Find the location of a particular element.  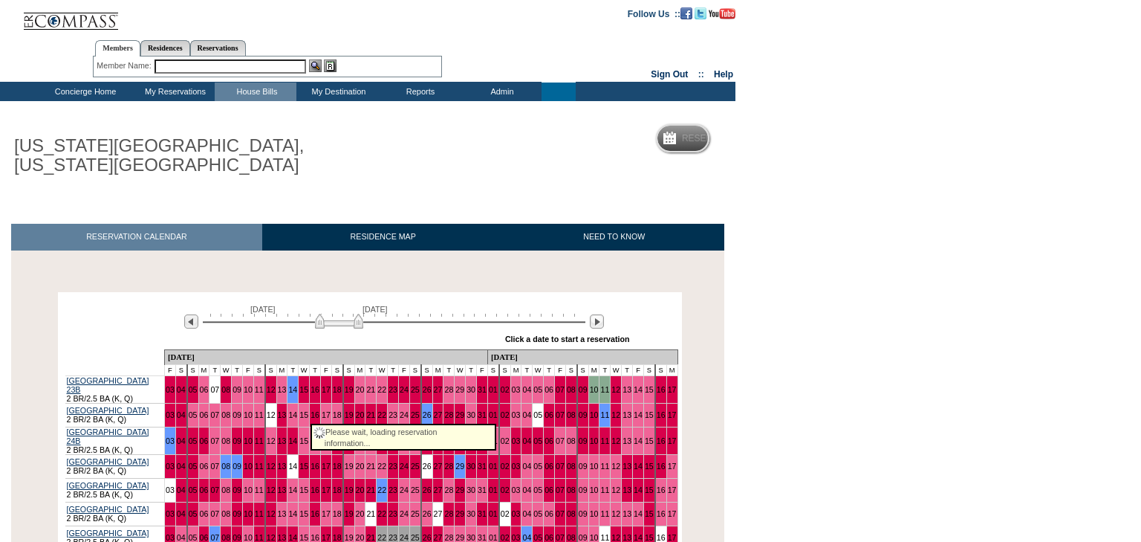

img: spinner.gif is located at coordinates (319, 432).